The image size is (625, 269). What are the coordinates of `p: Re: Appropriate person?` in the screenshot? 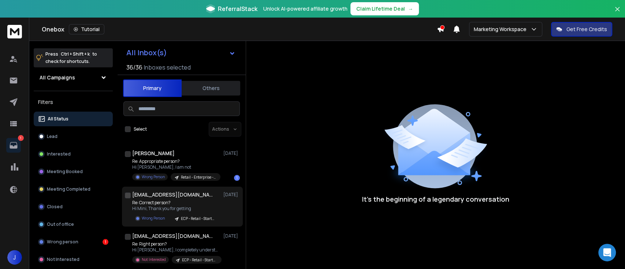 It's located at (176, 161).